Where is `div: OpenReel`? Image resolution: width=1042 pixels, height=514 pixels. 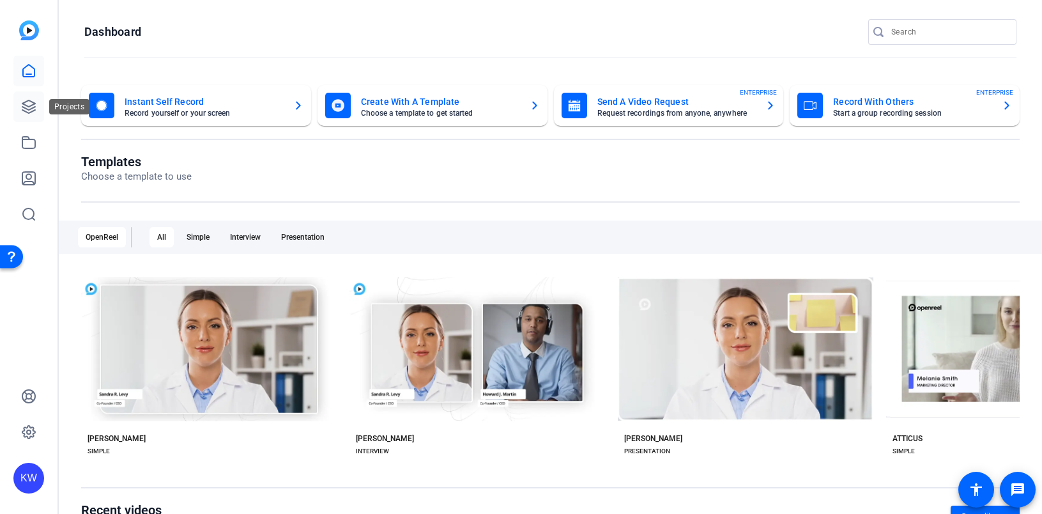
div: OpenReel is located at coordinates (102, 237).